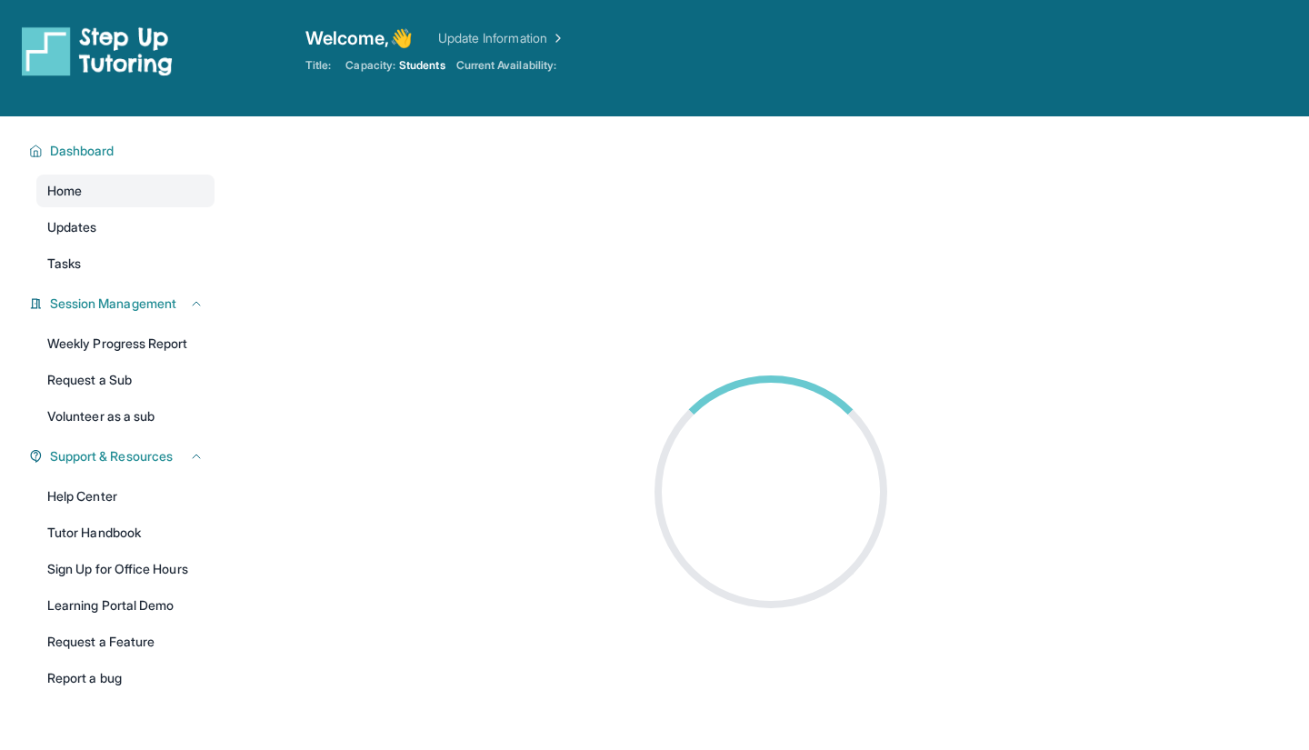 This screenshot has height=750, width=1309. I want to click on a: Updates, so click(125, 227).